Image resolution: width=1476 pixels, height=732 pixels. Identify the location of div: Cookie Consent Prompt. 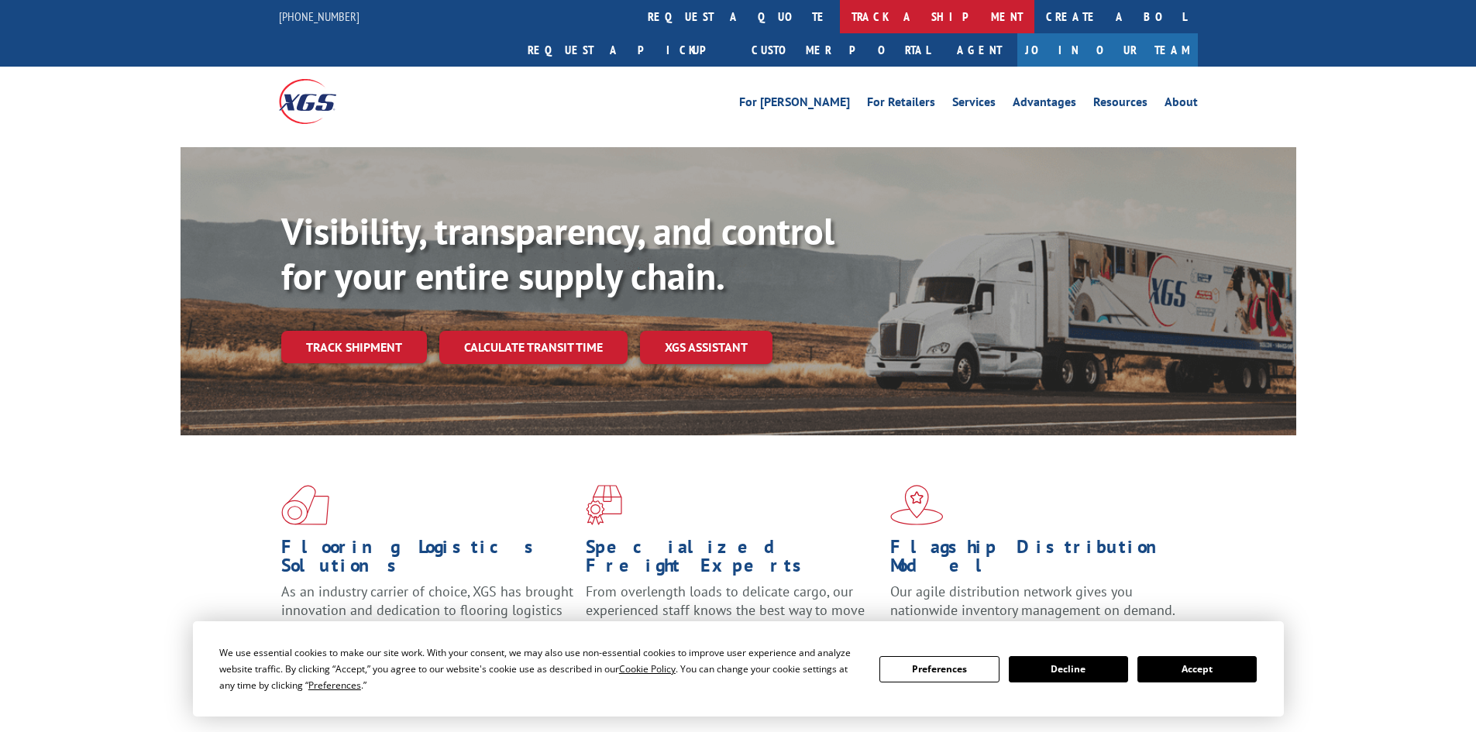
(738, 669).